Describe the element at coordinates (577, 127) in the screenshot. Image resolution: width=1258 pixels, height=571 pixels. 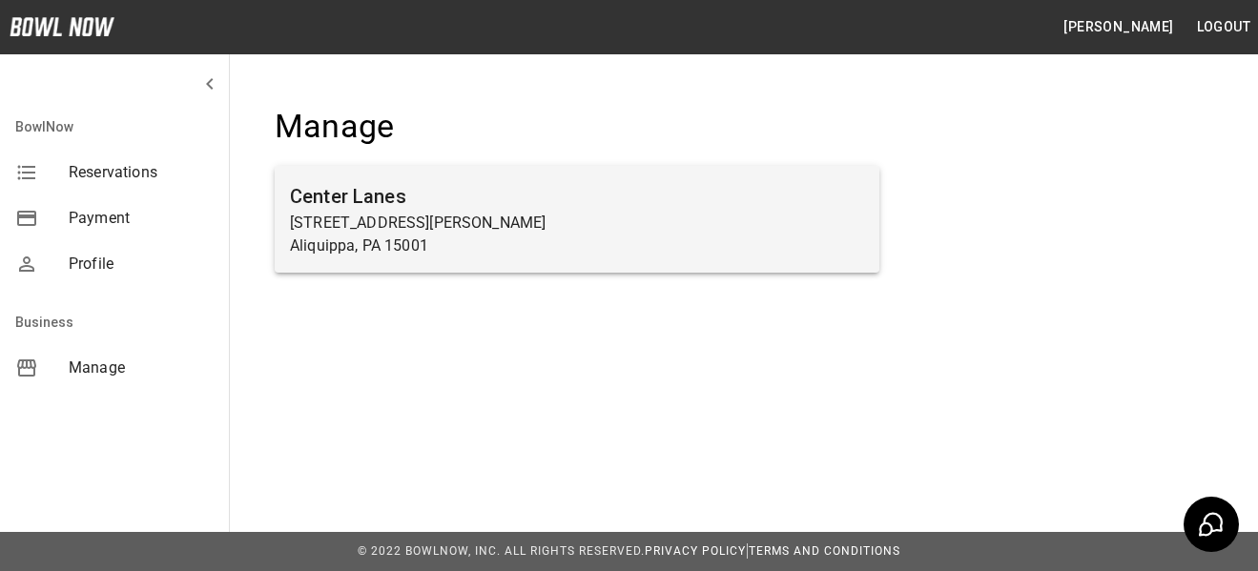
I see `h4: Manage` at that location.